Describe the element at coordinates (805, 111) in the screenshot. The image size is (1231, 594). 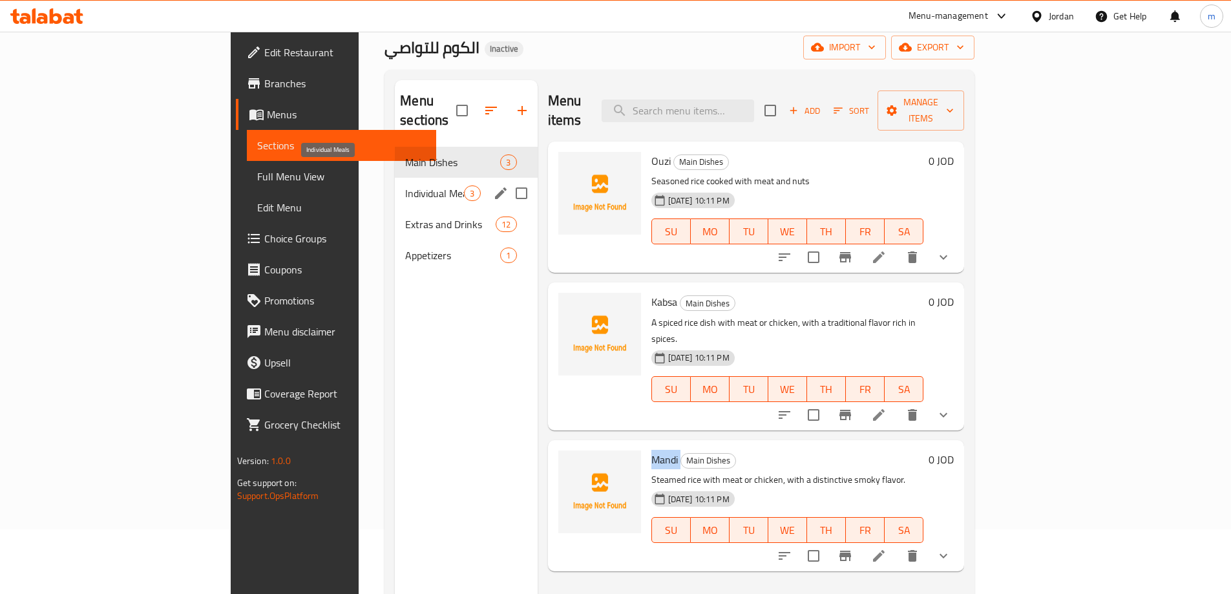
I see `span: Add item` at that location.